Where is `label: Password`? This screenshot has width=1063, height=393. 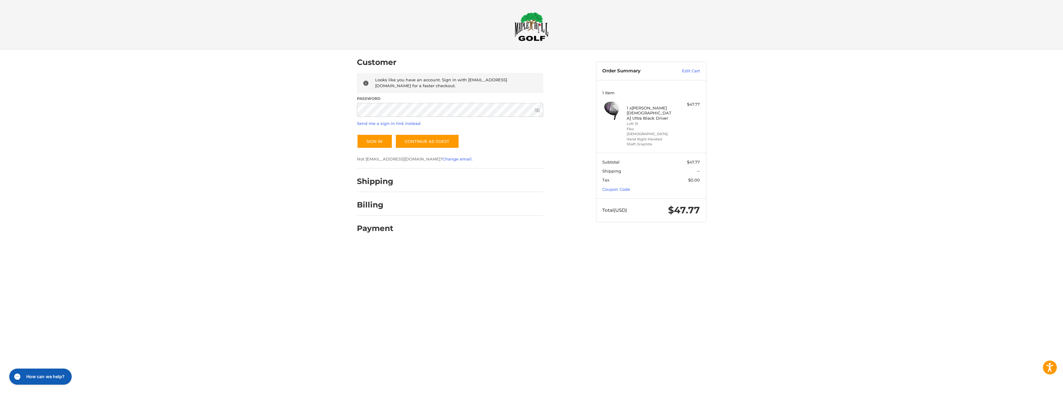
label: Password is located at coordinates (450, 99).